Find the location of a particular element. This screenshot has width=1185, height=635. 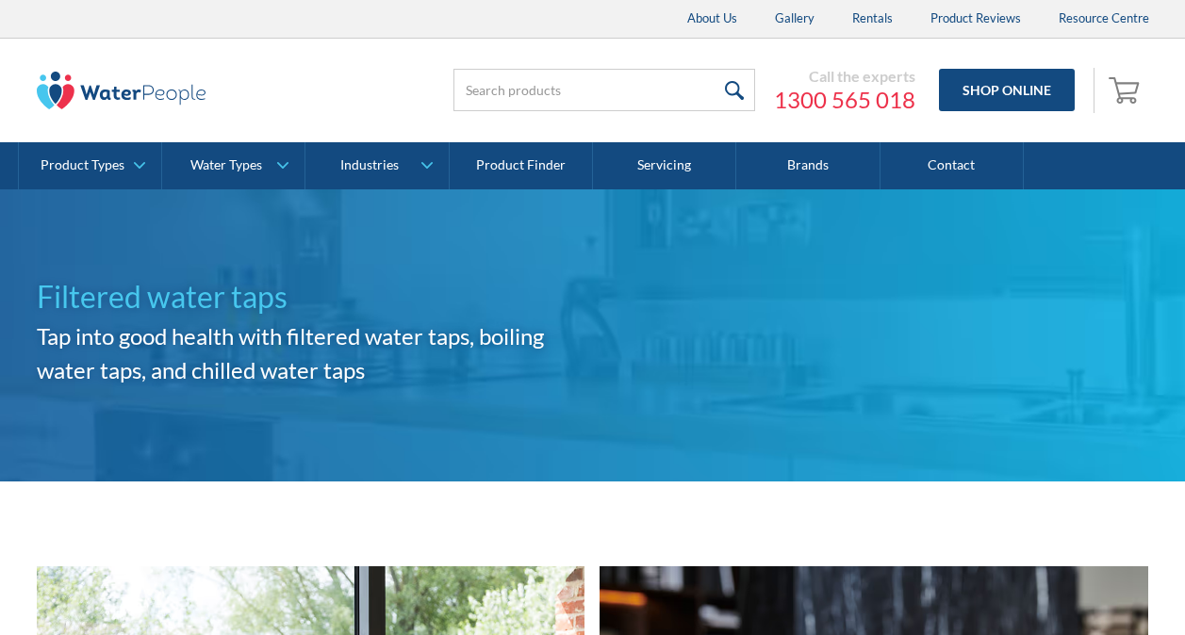

a: Product Types is located at coordinates (90, 166).